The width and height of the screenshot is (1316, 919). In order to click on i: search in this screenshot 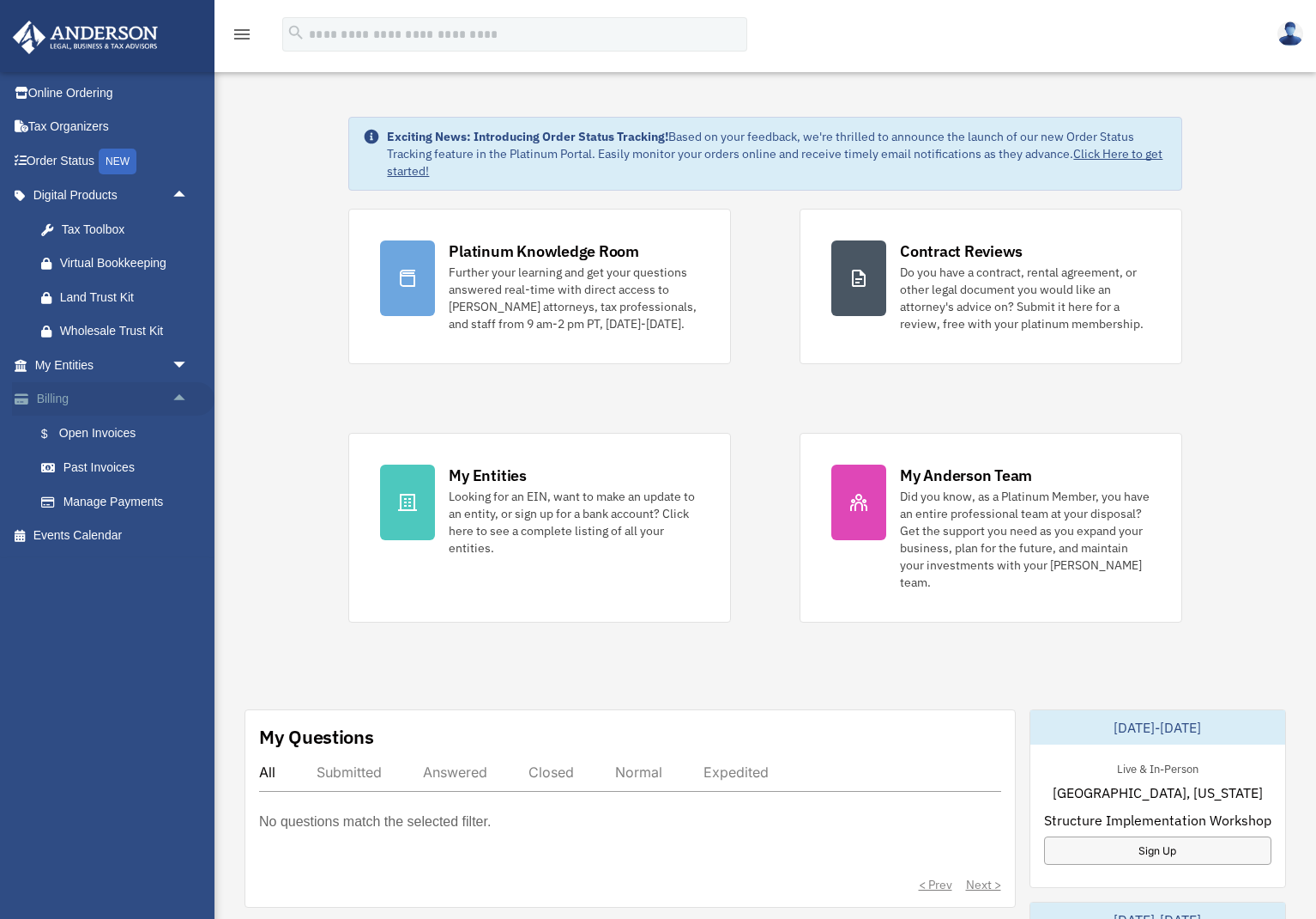, I will do `click(296, 32)`.